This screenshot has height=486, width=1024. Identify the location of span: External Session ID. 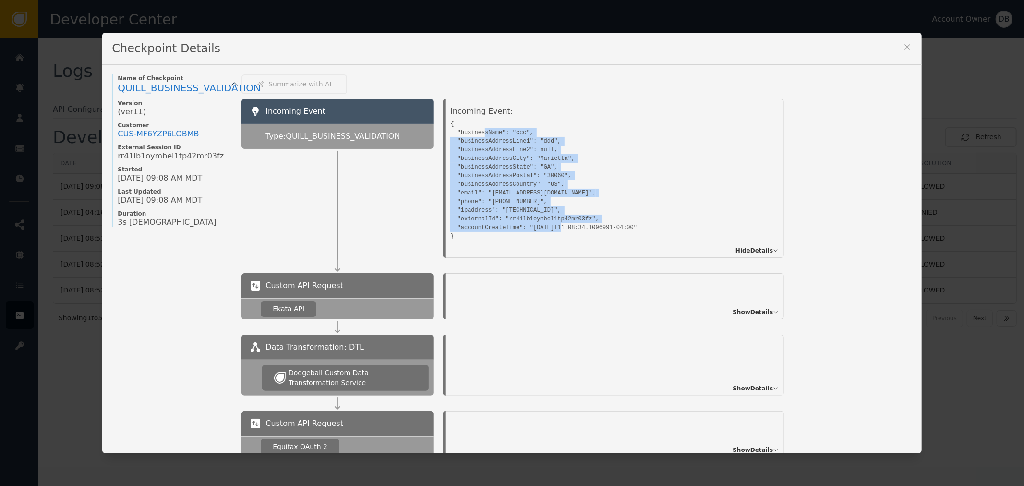
(175, 147).